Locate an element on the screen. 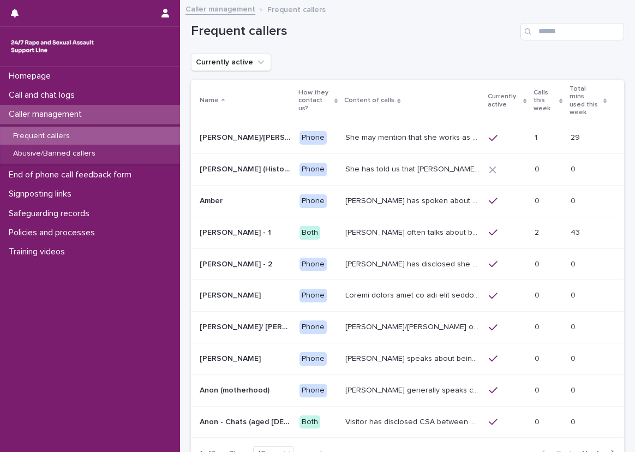 The height and width of the screenshot is (452, 635). p: Signposting links is located at coordinates (42, 194).